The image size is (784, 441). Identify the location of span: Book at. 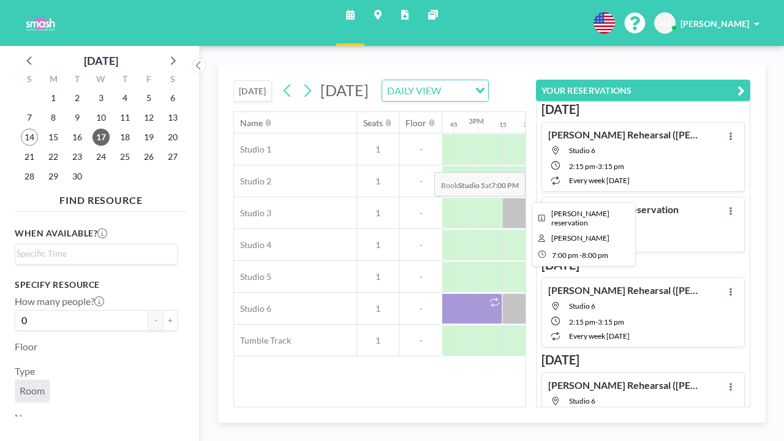
(480, 184).